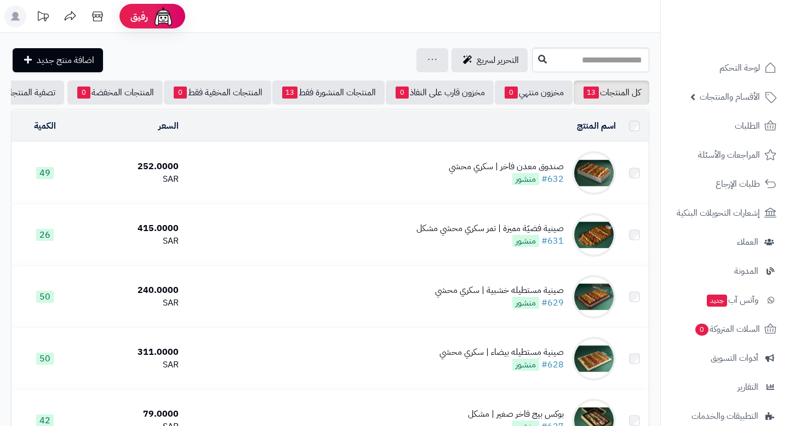 The width and height of the screenshot is (789, 426). I want to click on div: 79.0000, so click(130, 414).